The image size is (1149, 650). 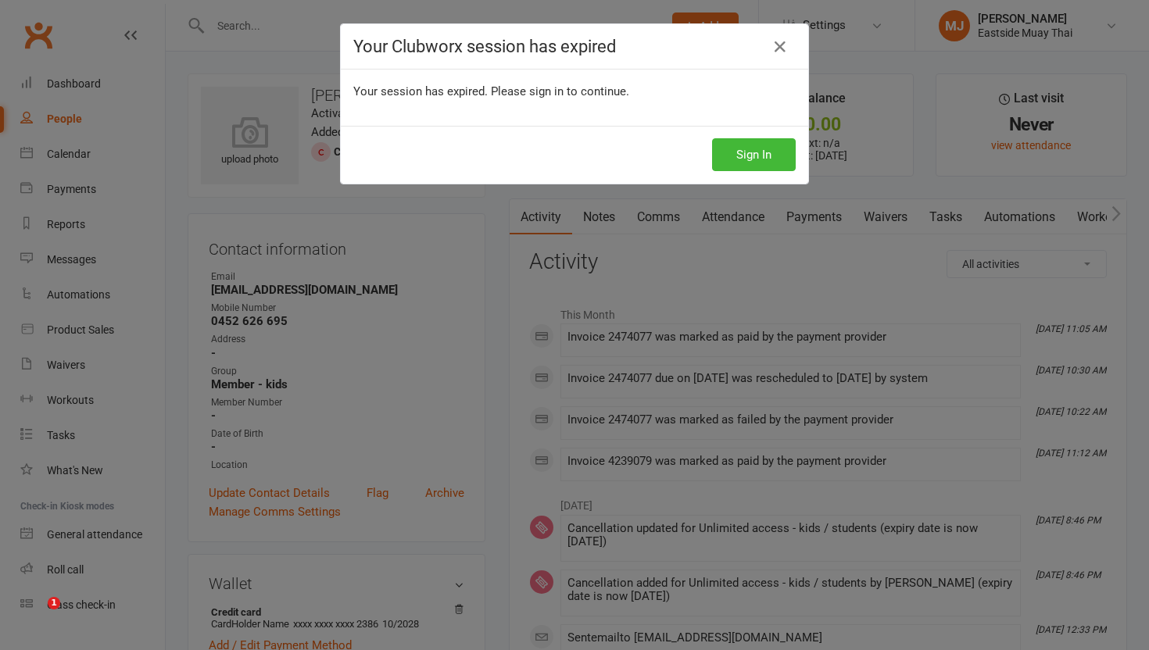 What do you see at coordinates (54, 603) in the screenshot?
I see `span: 1` at bounding box center [54, 603].